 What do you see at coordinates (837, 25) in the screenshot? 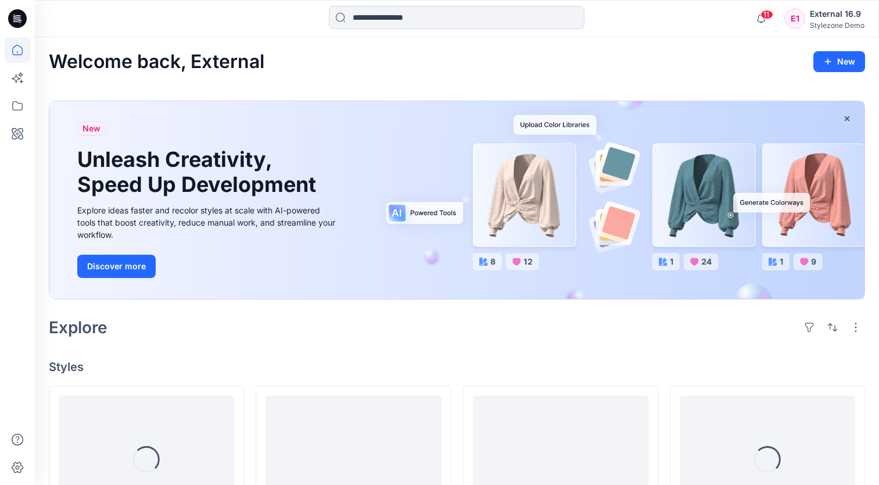
I see `div: Stylezone Demo` at bounding box center [837, 25].